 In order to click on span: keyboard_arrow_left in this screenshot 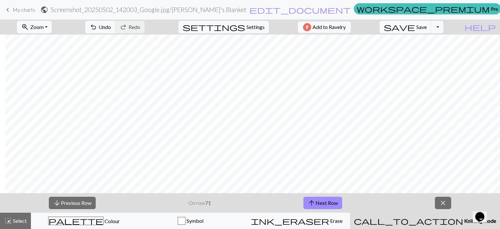, I will do `click(8, 10)`.